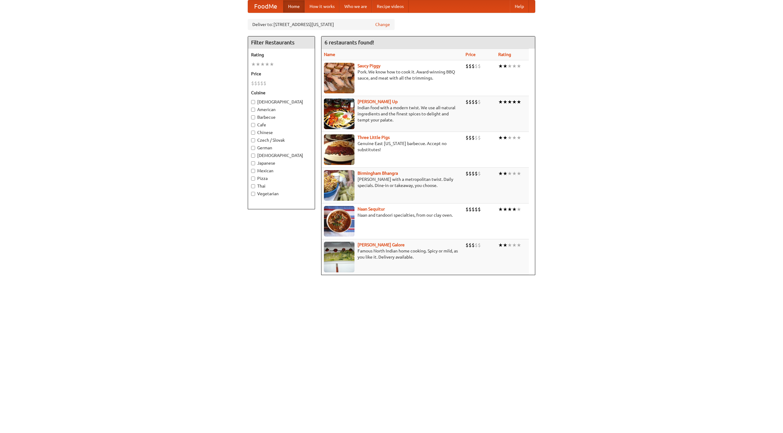 The image size is (783, 433). Describe the element at coordinates (281, 132) in the screenshot. I see `label: Chinese` at that location.